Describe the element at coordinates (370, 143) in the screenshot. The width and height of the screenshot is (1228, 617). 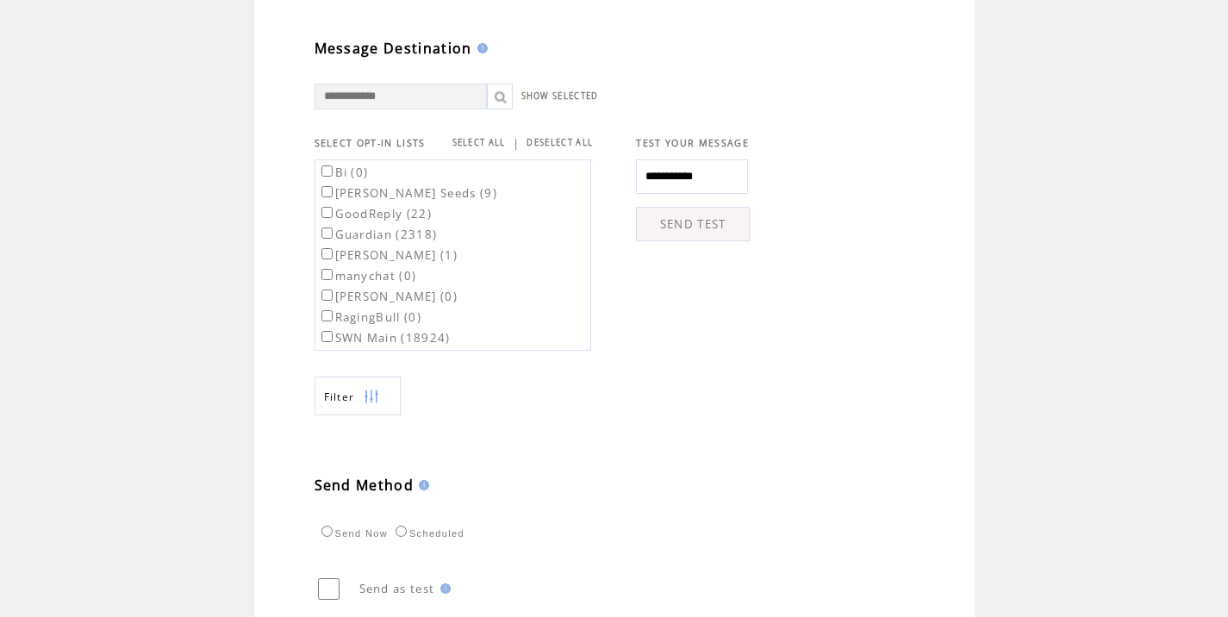
I see `span: SELECT OPT-IN LISTS` at that location.